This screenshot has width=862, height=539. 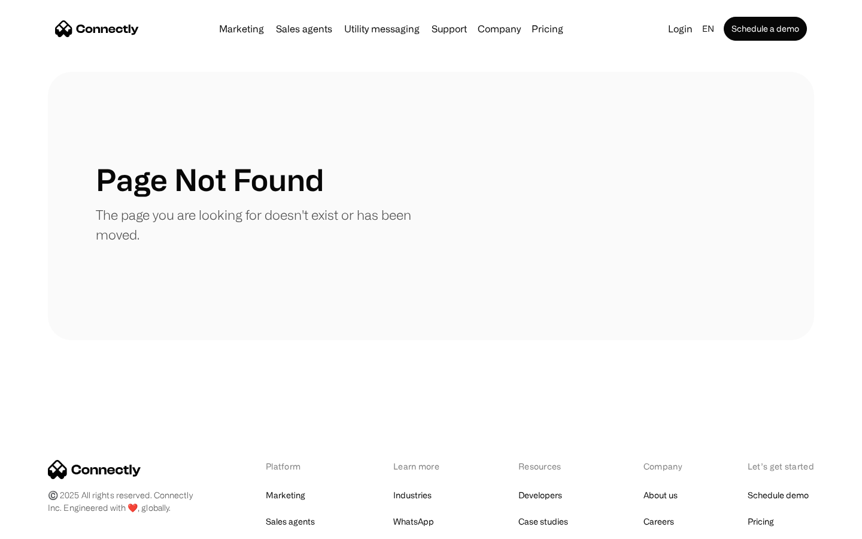 What do you see at coordinates (708, 29) in the screenshot?
I see `div: en` at bounding box center [708, 29].